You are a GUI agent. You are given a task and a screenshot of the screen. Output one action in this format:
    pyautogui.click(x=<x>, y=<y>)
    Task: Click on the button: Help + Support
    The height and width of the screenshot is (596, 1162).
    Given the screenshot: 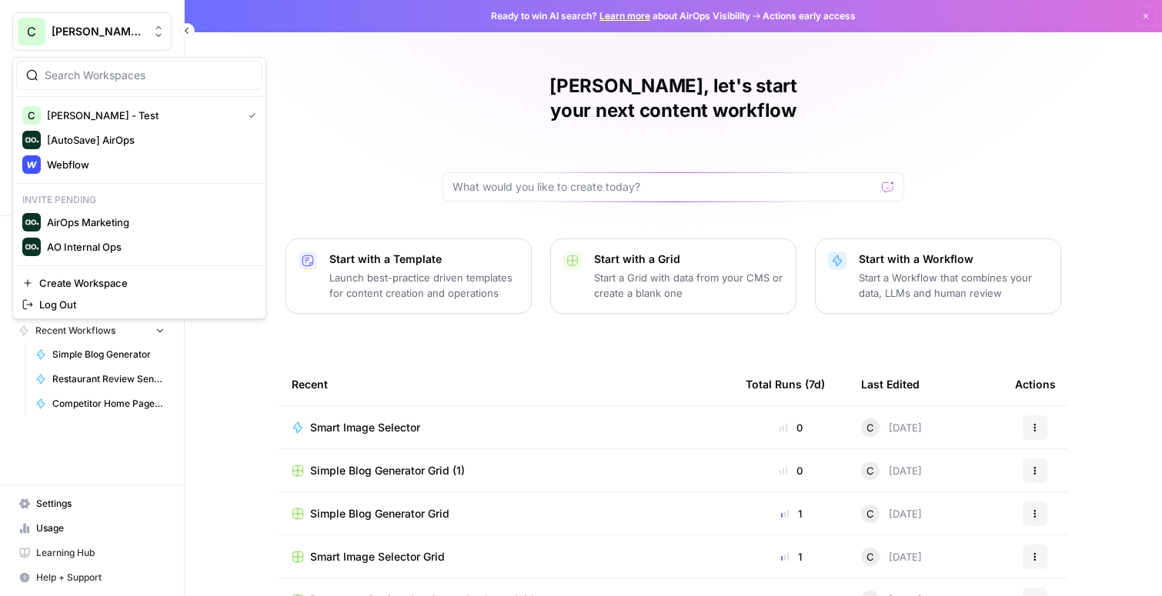 What is the action you would take?
    pyautogui.click(x=92, y=578)
    